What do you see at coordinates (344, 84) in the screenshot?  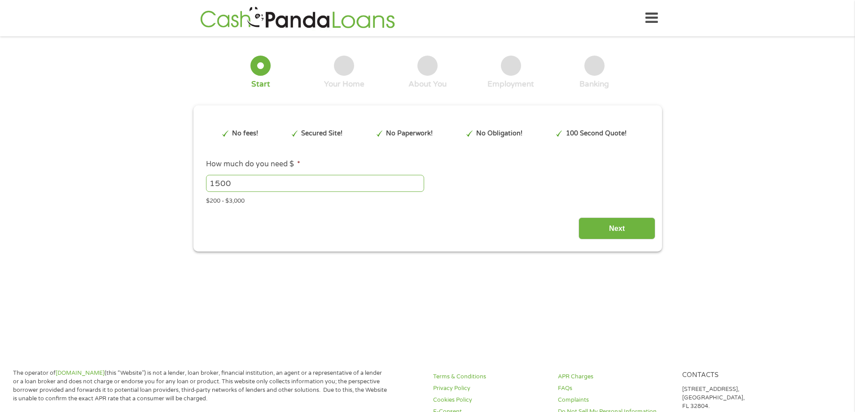 I see `div: Your Home` at bounding box center [344, 84].